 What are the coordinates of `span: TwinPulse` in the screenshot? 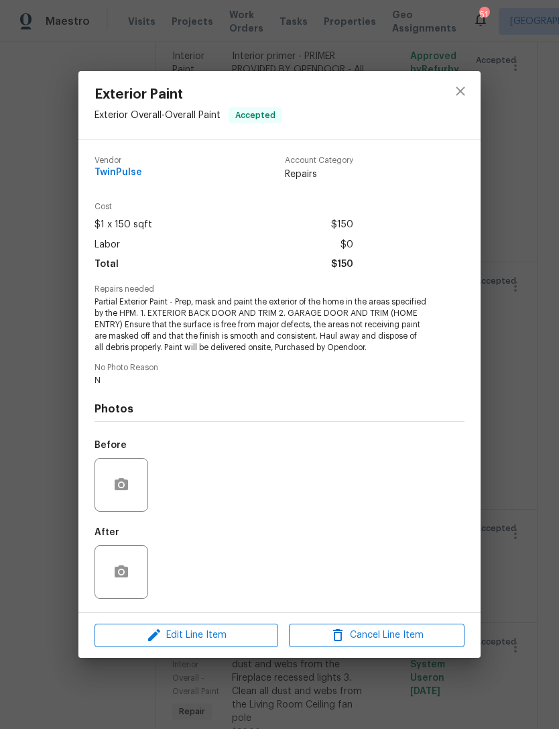 It's located at (118, 172).